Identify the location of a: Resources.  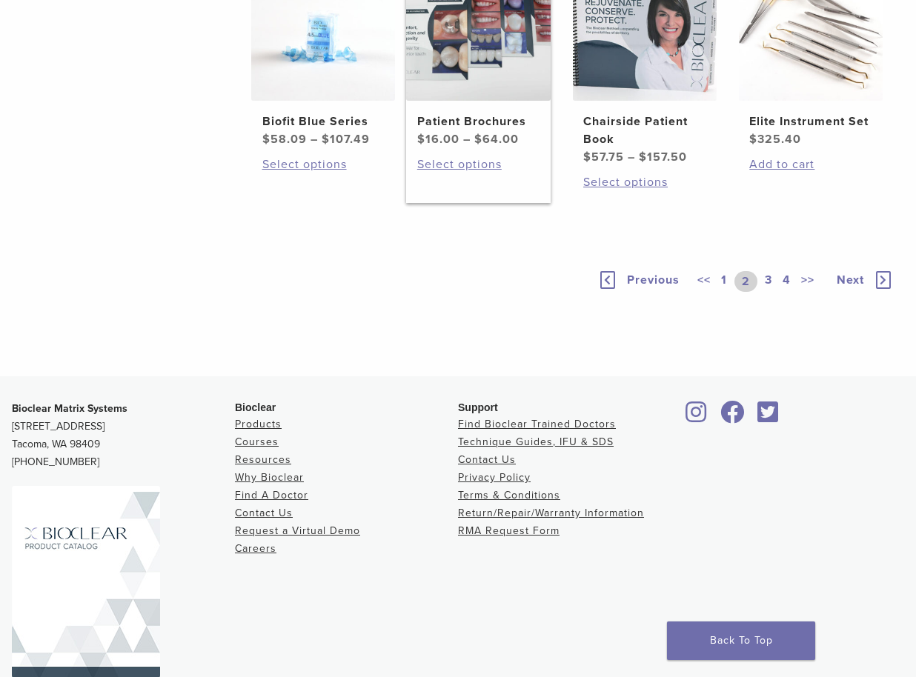
(263, 459).